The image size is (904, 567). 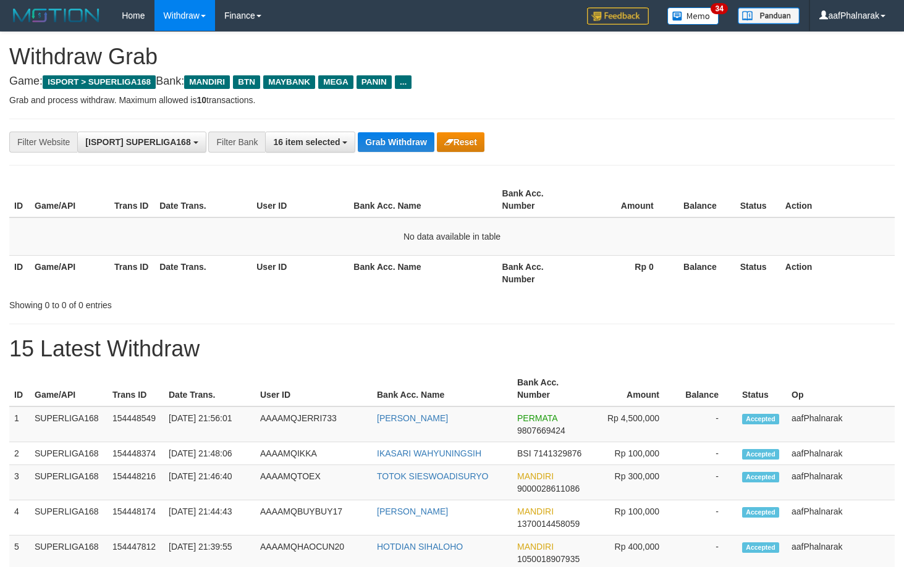 I want to click on span: MEGA, so click(x=336, y=82).